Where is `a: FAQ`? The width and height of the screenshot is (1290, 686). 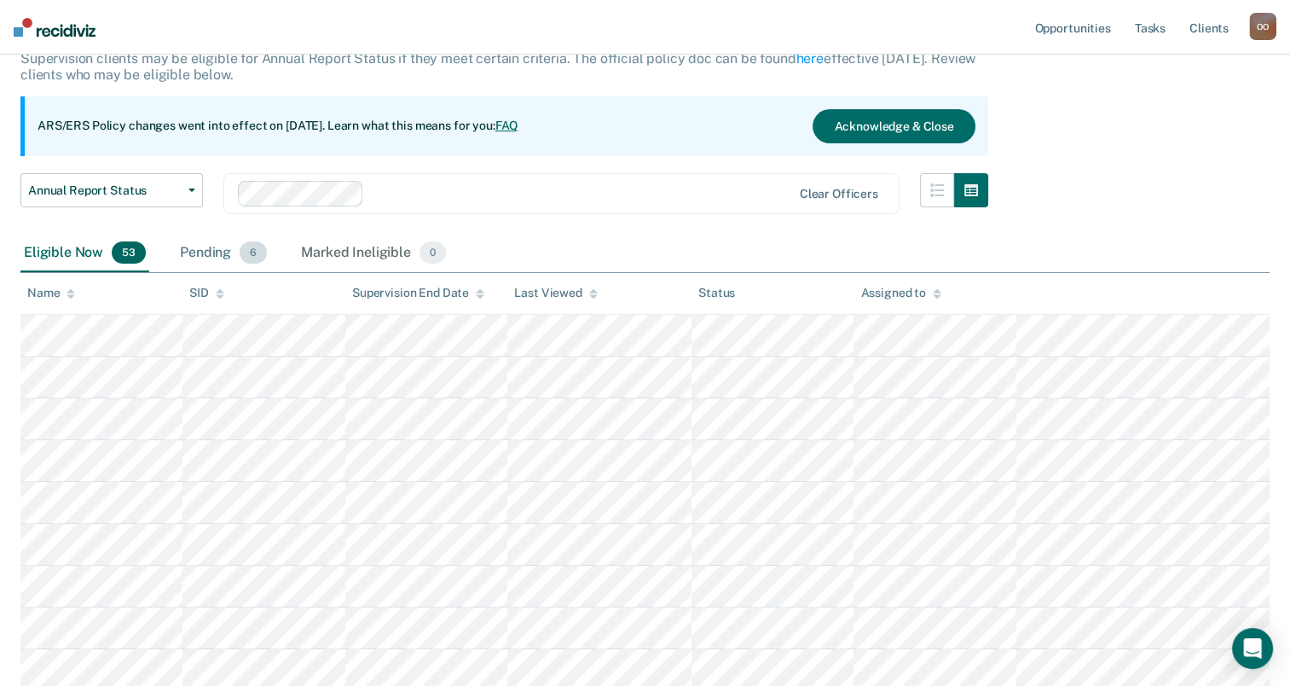
a: FAQ is located at coordinates (507, 125).